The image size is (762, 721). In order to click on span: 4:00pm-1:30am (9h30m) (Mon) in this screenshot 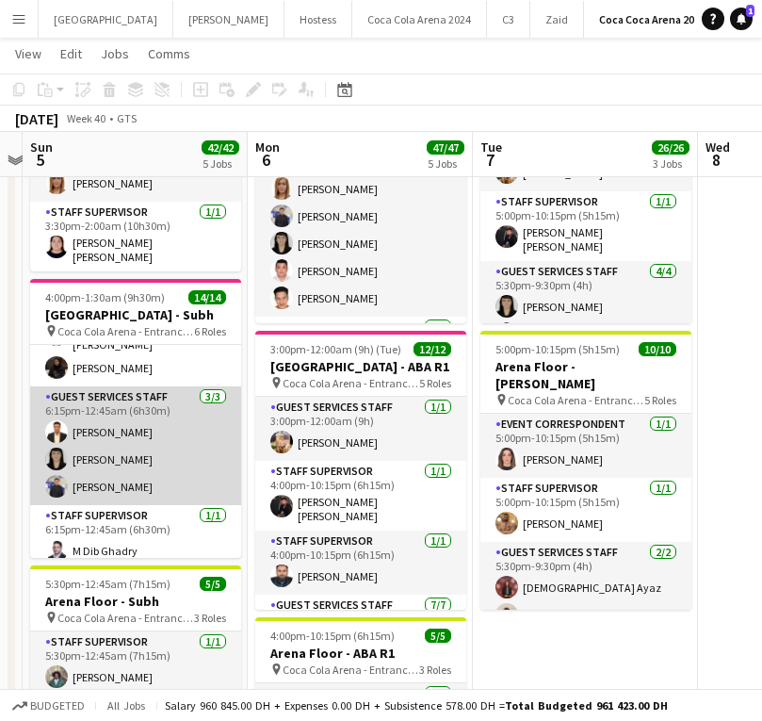, I will do `click(117, 297)`.